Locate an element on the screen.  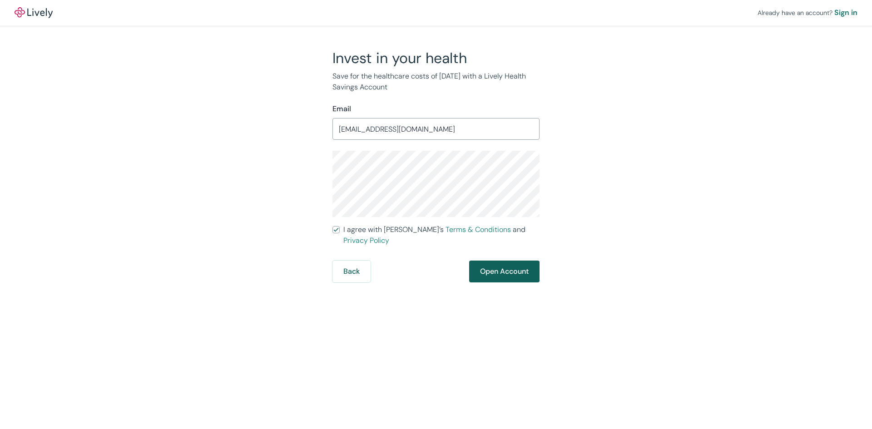
button: Back is located at coordinates (351, 272).